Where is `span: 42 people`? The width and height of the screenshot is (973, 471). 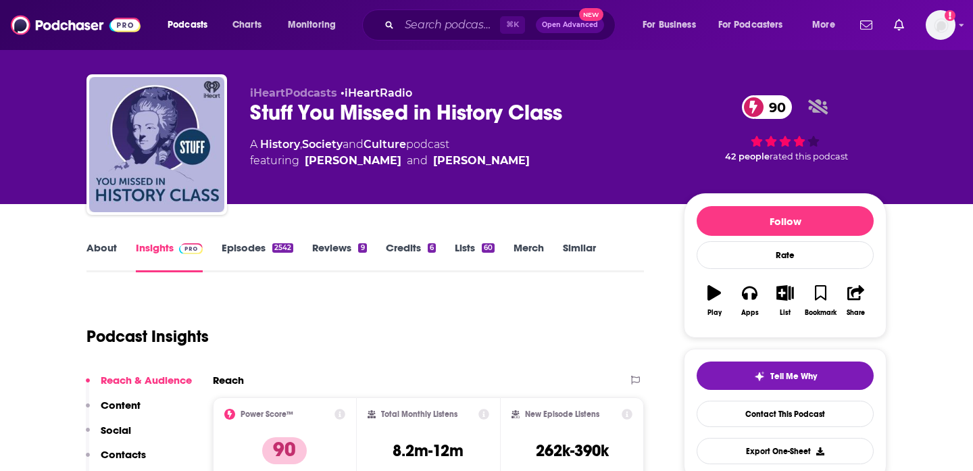 span: 42 people is located at coordinates (747, 156).